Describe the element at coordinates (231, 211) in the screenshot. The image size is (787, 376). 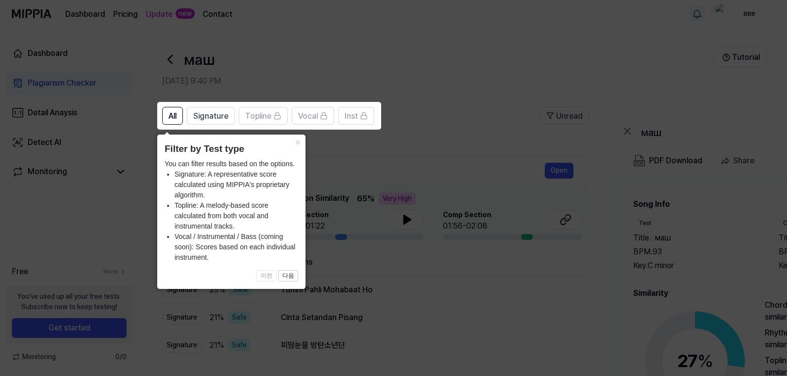
I see `div: You can filter results based on the options.` at that location.